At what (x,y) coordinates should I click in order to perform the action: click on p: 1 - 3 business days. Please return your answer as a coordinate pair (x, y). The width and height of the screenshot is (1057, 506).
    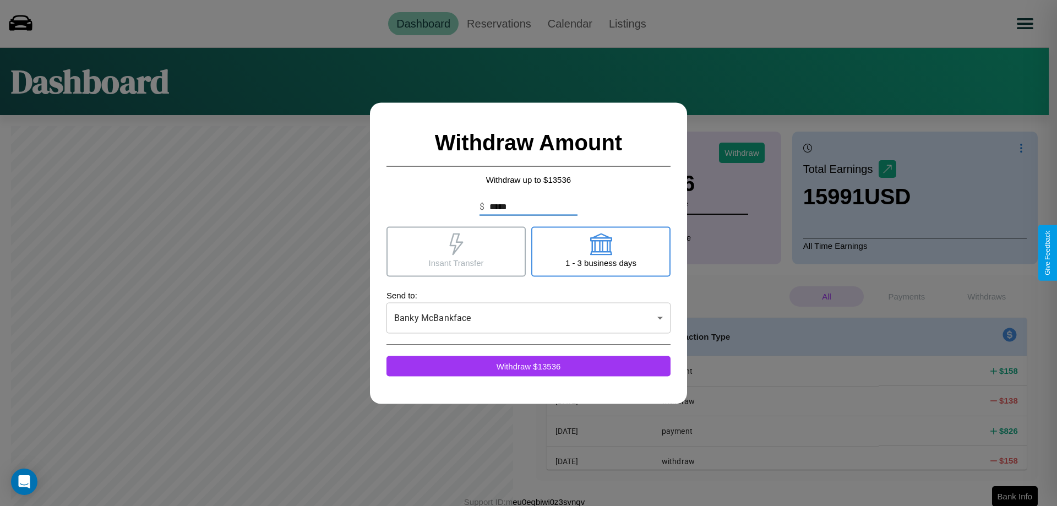
    Looking at the image, I should click on (600, 262).